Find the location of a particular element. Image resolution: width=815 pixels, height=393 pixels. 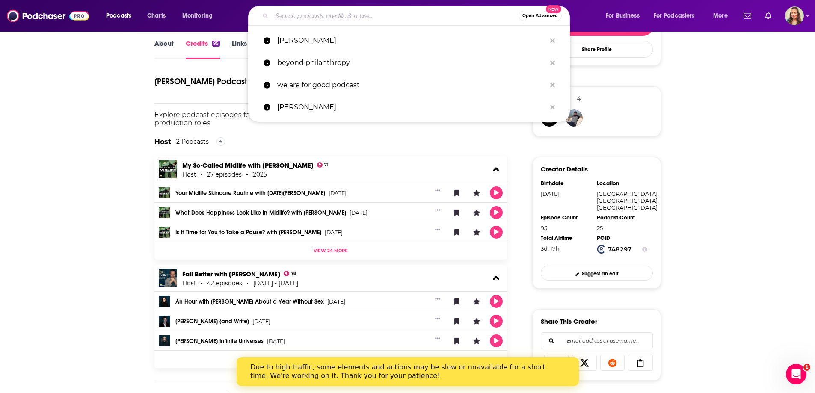

input: Email address or username... is located at coordinates (597, 341).